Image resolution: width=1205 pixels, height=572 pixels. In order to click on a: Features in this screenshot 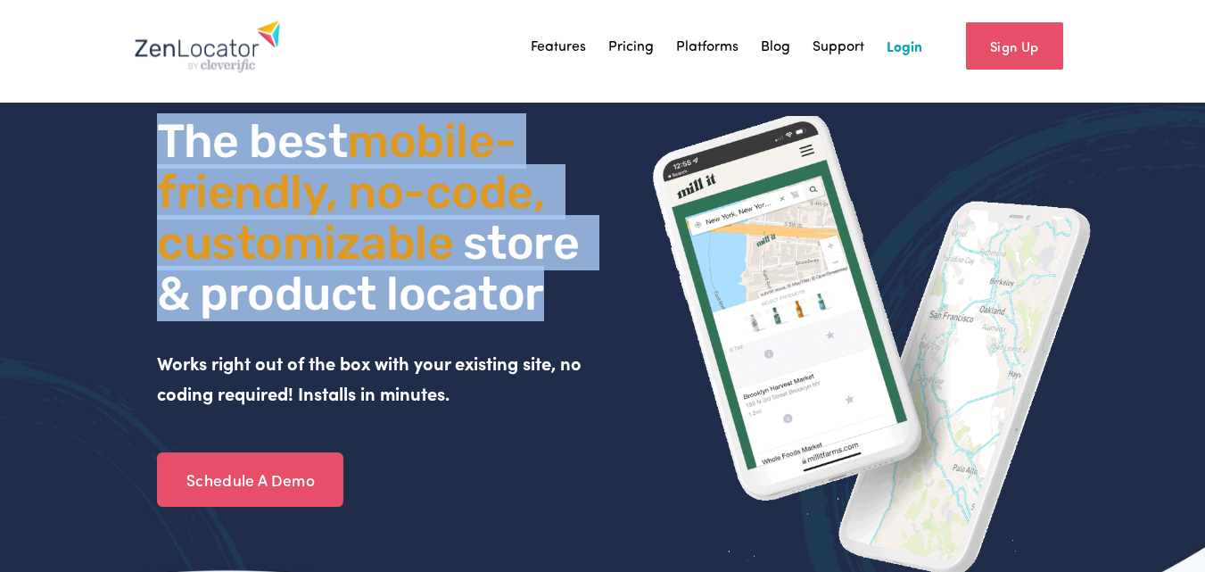, I will do `click(559, 46)`.